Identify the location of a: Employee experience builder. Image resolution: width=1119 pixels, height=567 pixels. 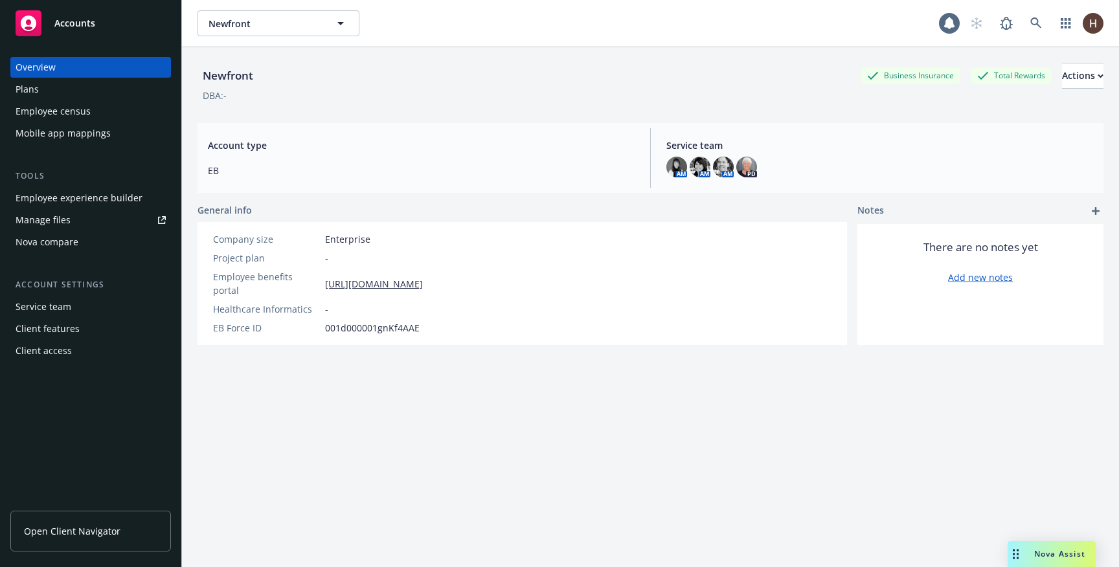
(91, 198).